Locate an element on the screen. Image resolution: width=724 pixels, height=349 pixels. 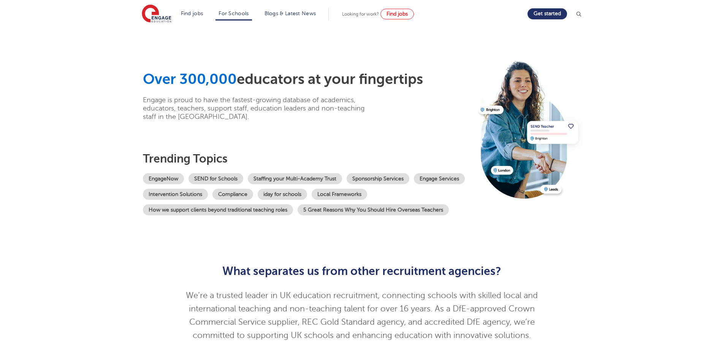
a: SEND for Schools is located at coordinates (216, 179).